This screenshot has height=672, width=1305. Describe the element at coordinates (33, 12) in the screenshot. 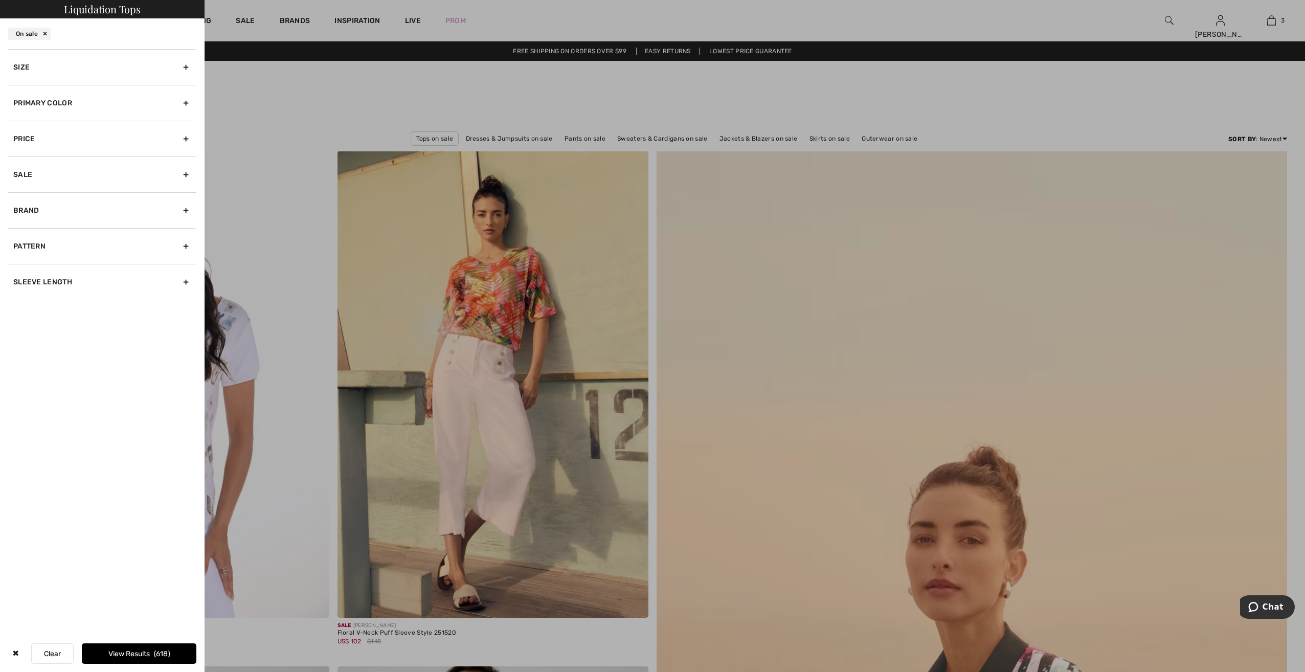

I see `span: Chat` at that location.